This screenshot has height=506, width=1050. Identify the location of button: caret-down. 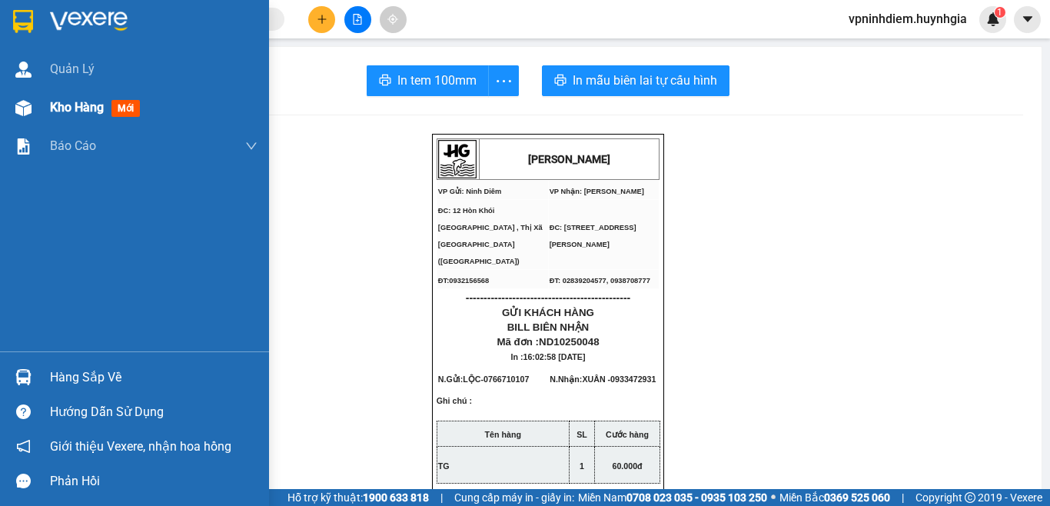
(1027, 19).